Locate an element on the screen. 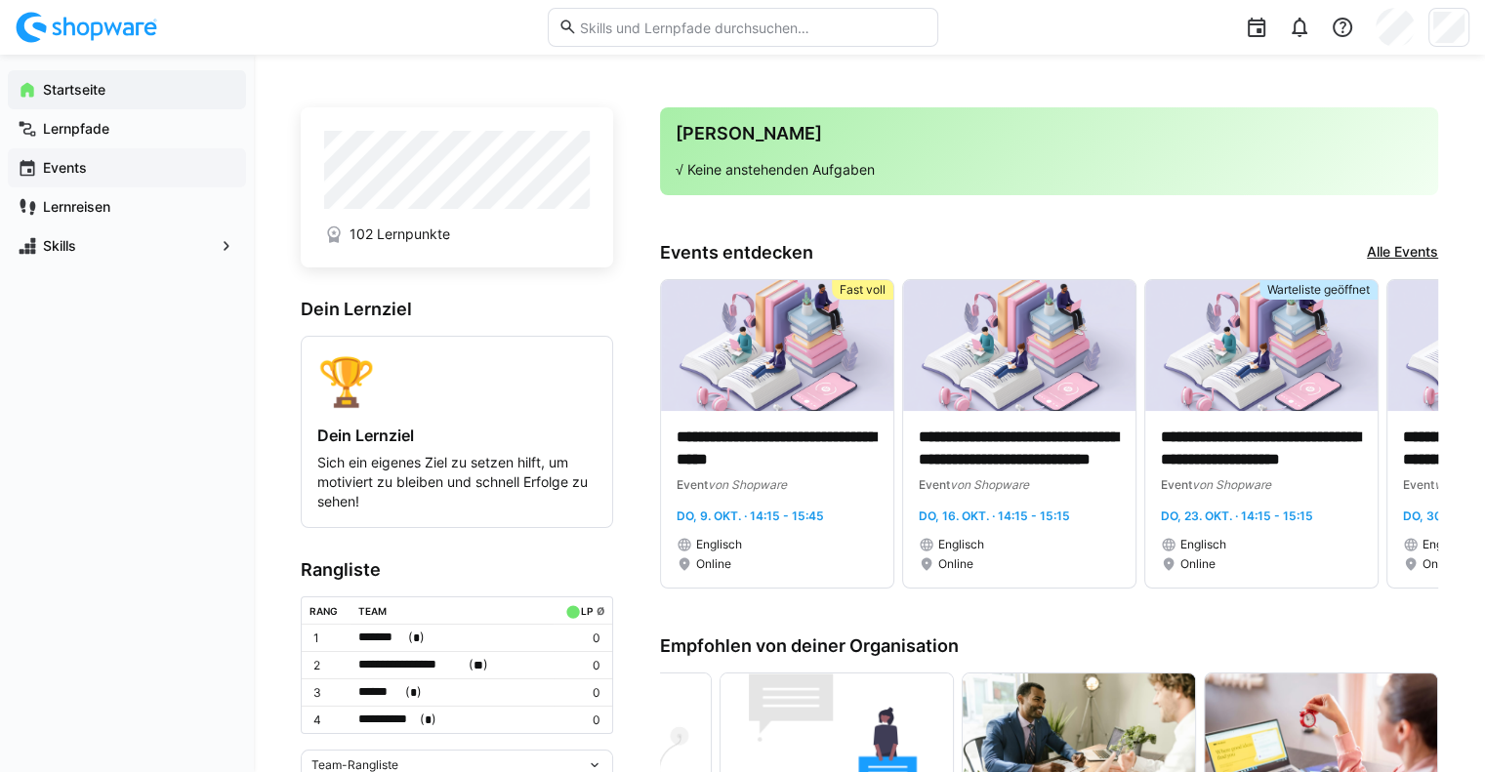  p: √ Keine anstehenden Aufgaben is located at coordinates (1049, 170).